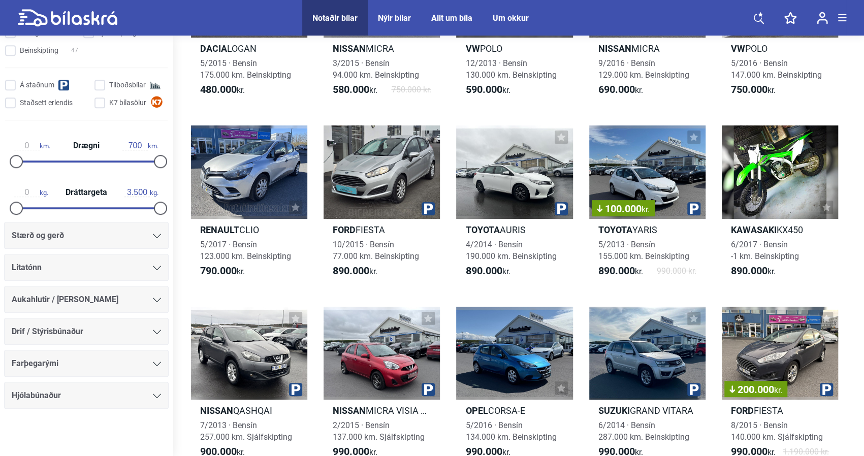 The image size is (864, 456). I want to click on span: 750.000 kr., so click(411, 90).